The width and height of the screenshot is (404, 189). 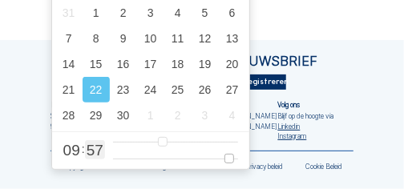 What do you see at coordinates (191, 167) in the screenshot?
I see `a: Algemene voorwaarden` at bounding box center [191, 167].